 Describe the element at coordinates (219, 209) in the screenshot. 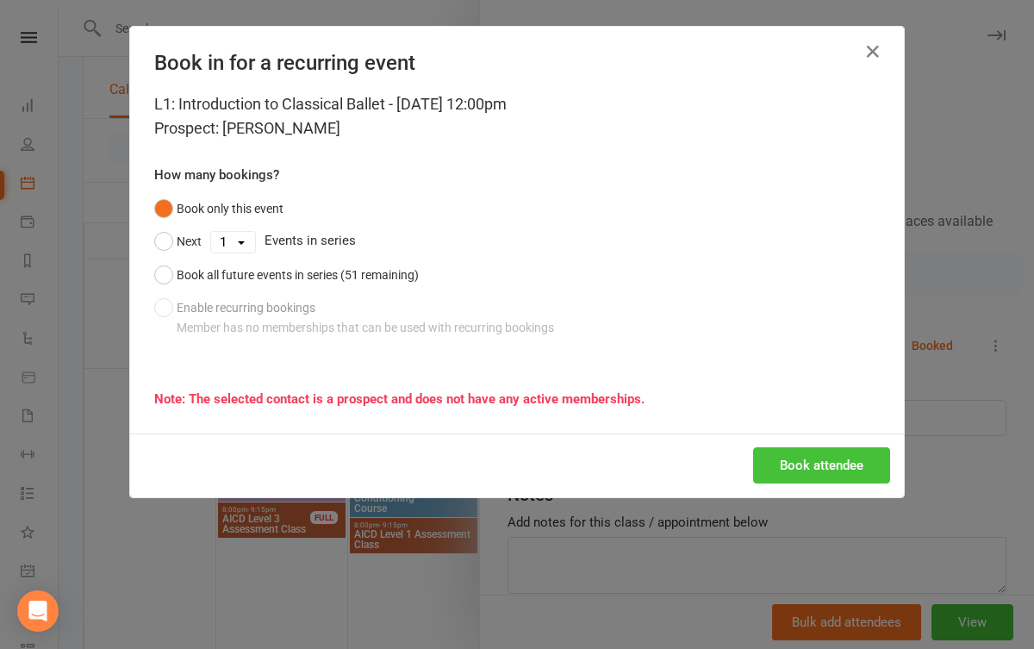

I see `button: Book only this event` at that location.